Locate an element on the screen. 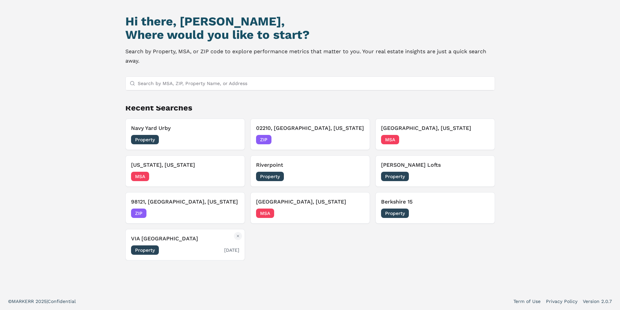 This screenshot has height=310, width=620. a: Term of Use is located at coordinates (527, 302).